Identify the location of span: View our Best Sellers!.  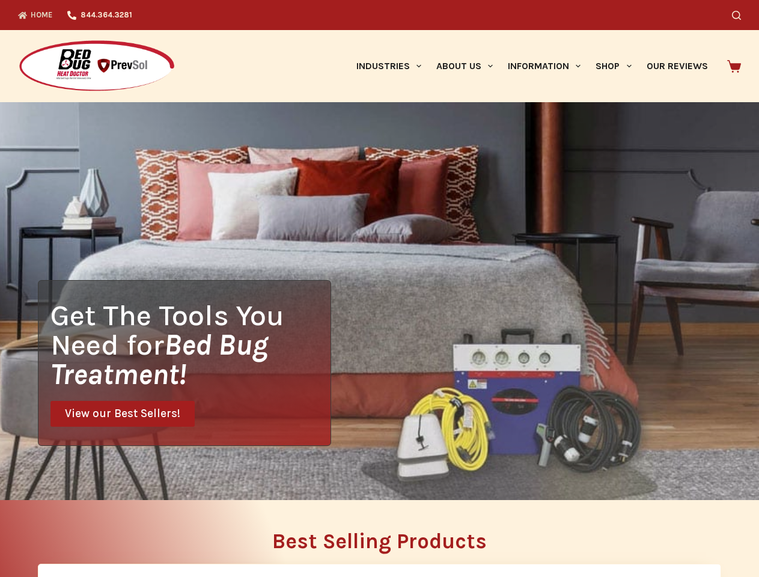
(123, 413).